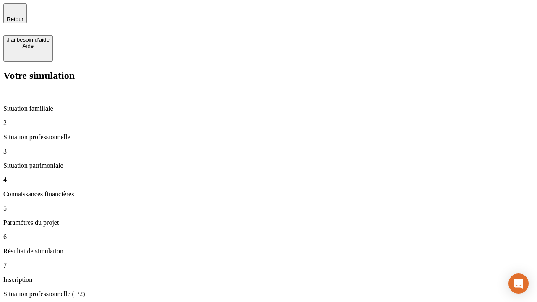  I want to click on p: Situation professionnelle (1/2), so click(268, 294).